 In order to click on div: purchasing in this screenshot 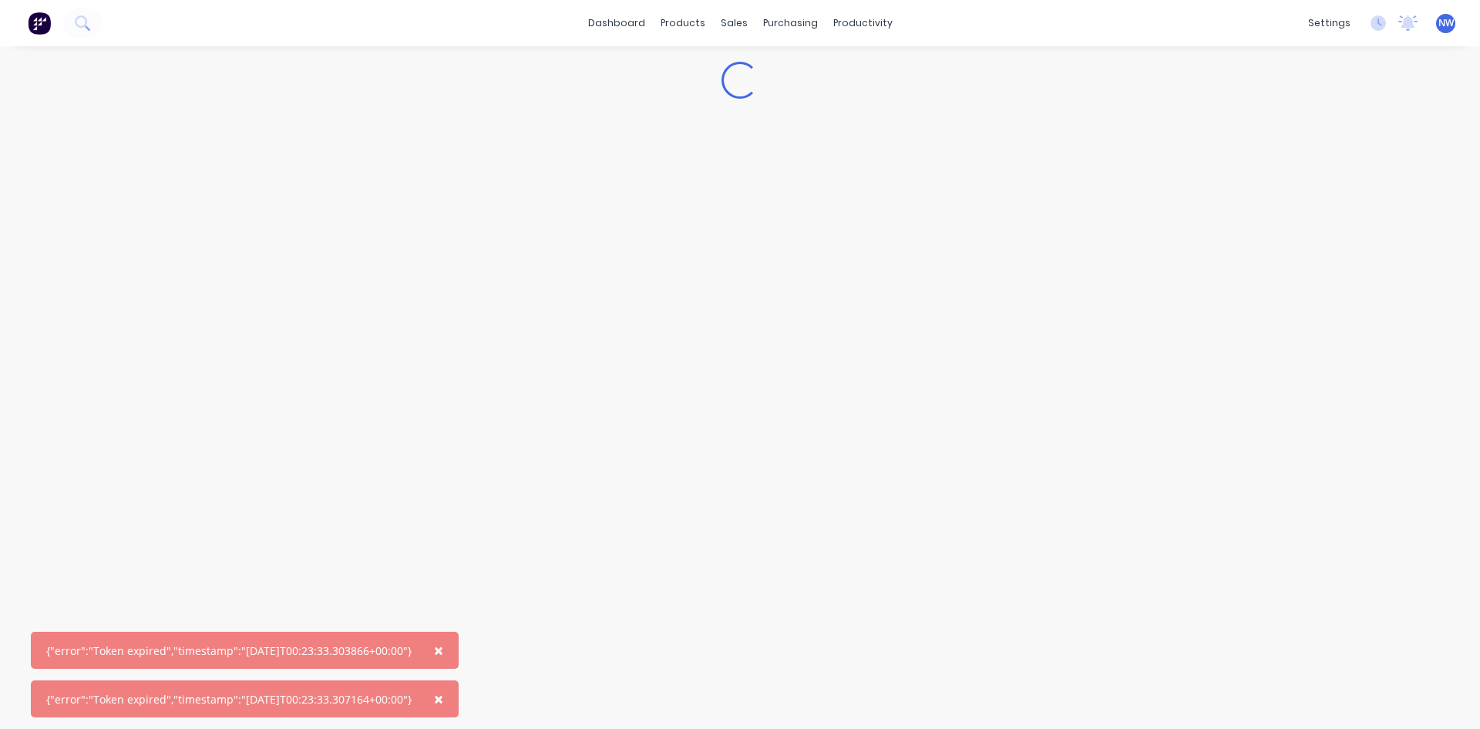, I will do `click(790, 23)`.